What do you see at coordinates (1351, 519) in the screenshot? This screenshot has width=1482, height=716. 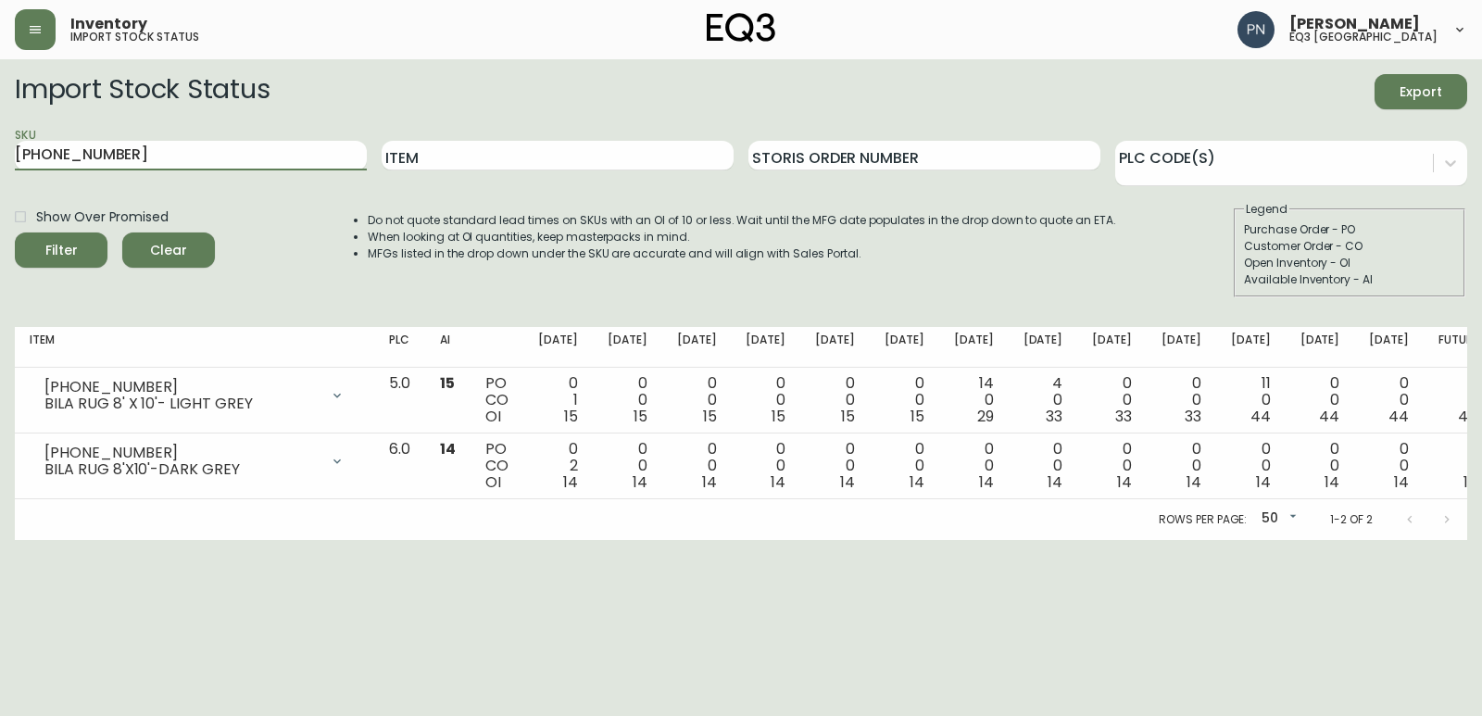 I see `p: 1-2 of 2` at bounding box center [1351, 519].